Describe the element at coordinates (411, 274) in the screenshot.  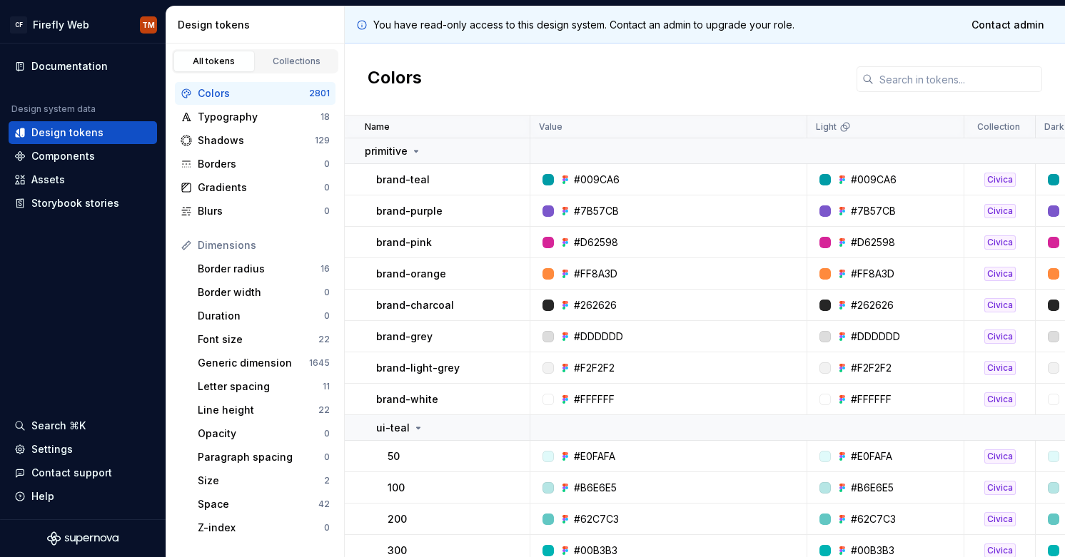
I see `p: brand-orange` at that location.